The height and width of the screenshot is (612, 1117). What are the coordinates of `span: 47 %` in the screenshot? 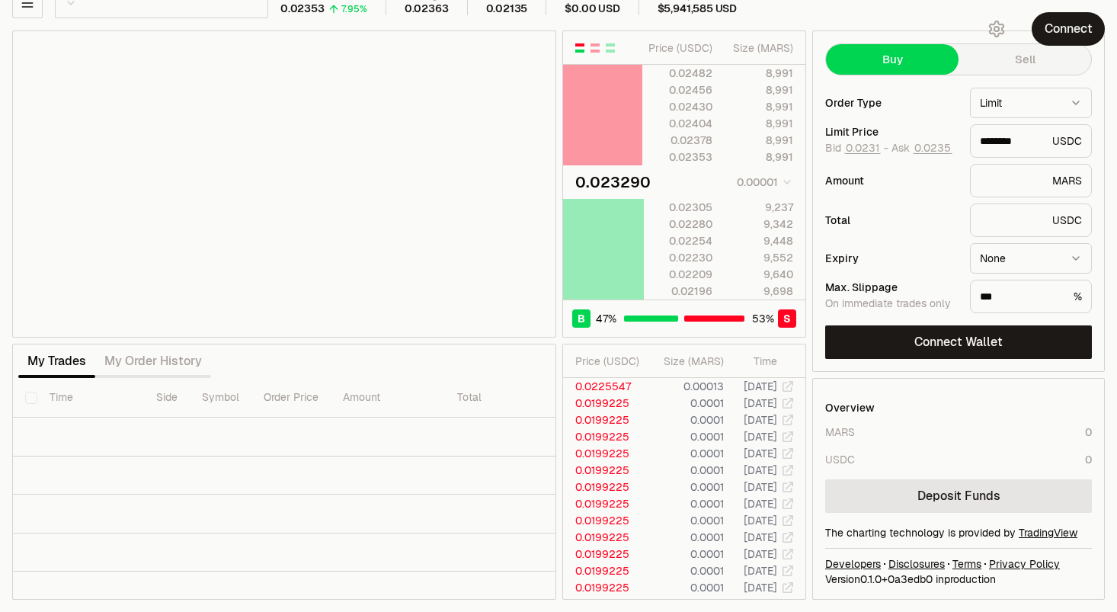 It's located at (606, 319).